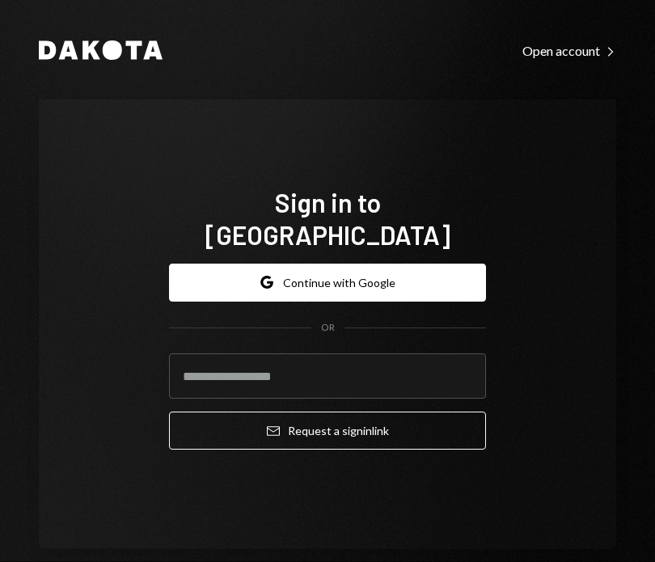 The image size is (655, 562). What do you see at coordinates (569, 51) in the screenshot?
I see `div: Open account` at bounding box center [569, 51].